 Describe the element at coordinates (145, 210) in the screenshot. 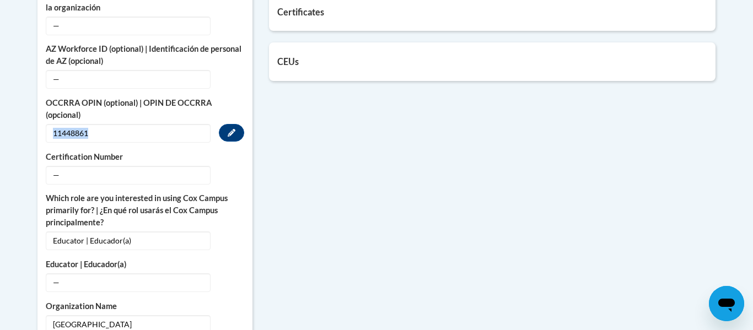

I see `label: Which role are you interested in using Cox Campus primarily for? | ¿En qué rol usarás el Cox Camp...` at that location.